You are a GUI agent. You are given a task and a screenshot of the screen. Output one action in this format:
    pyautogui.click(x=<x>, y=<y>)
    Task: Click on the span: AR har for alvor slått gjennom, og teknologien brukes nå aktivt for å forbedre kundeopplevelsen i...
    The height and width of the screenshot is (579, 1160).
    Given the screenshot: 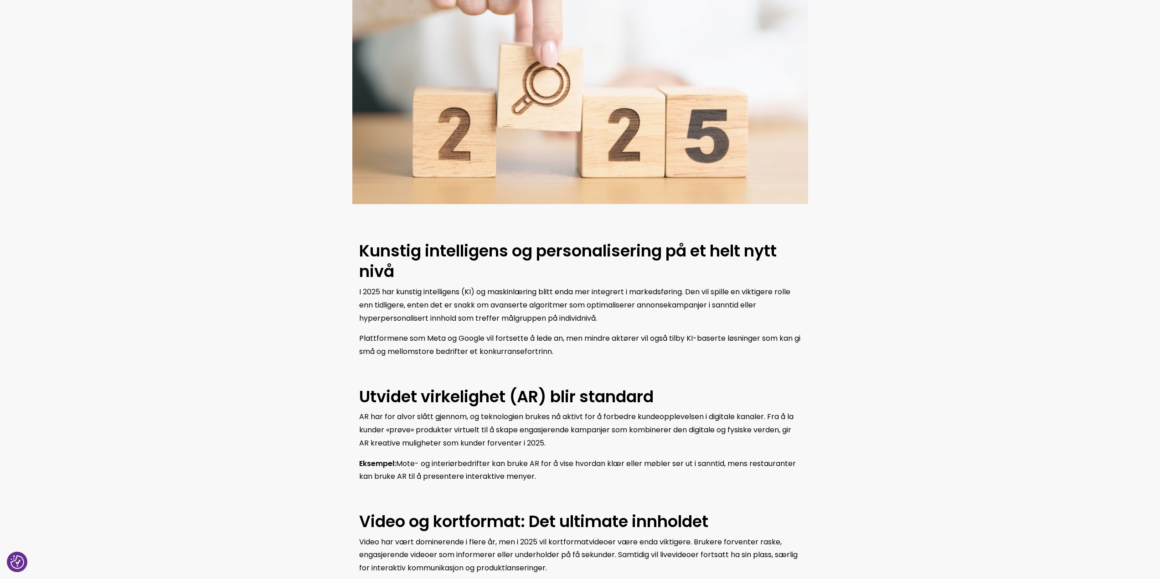 What is the action you would take?
    pyautogui.click(x=576, y=430)
    